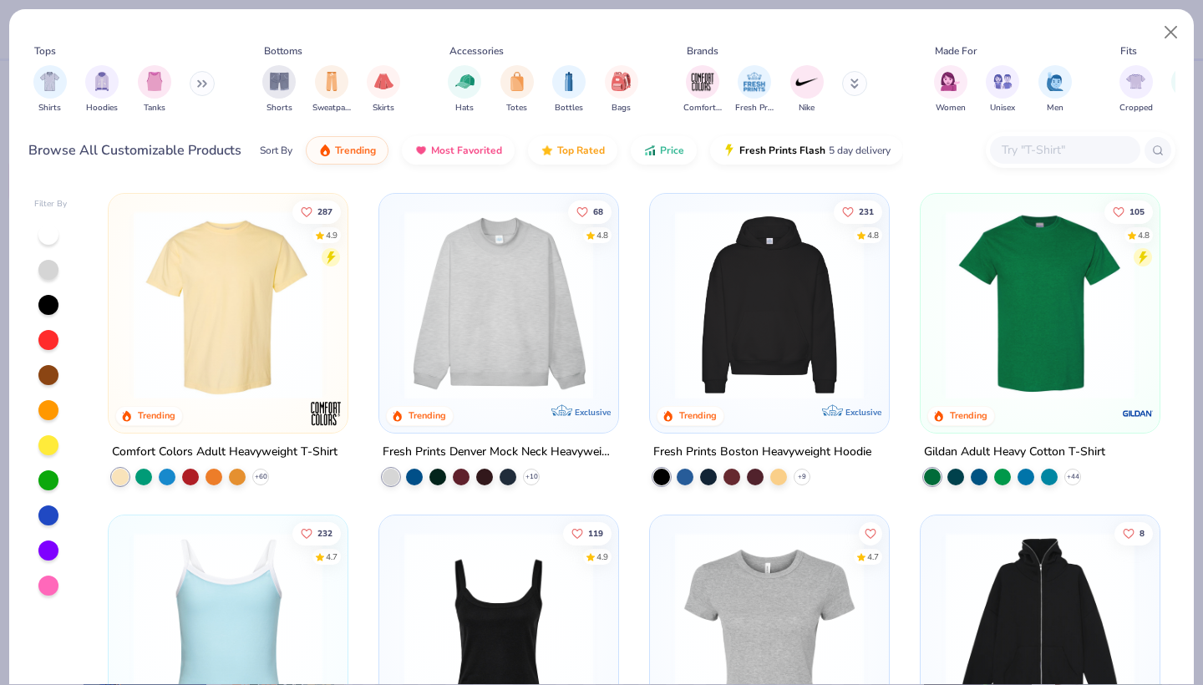 The image size is (1203, 685). Describe the element at coordinates (702, 89) in the screenshot. I see `div: filter for Comfort Colors` at that location.